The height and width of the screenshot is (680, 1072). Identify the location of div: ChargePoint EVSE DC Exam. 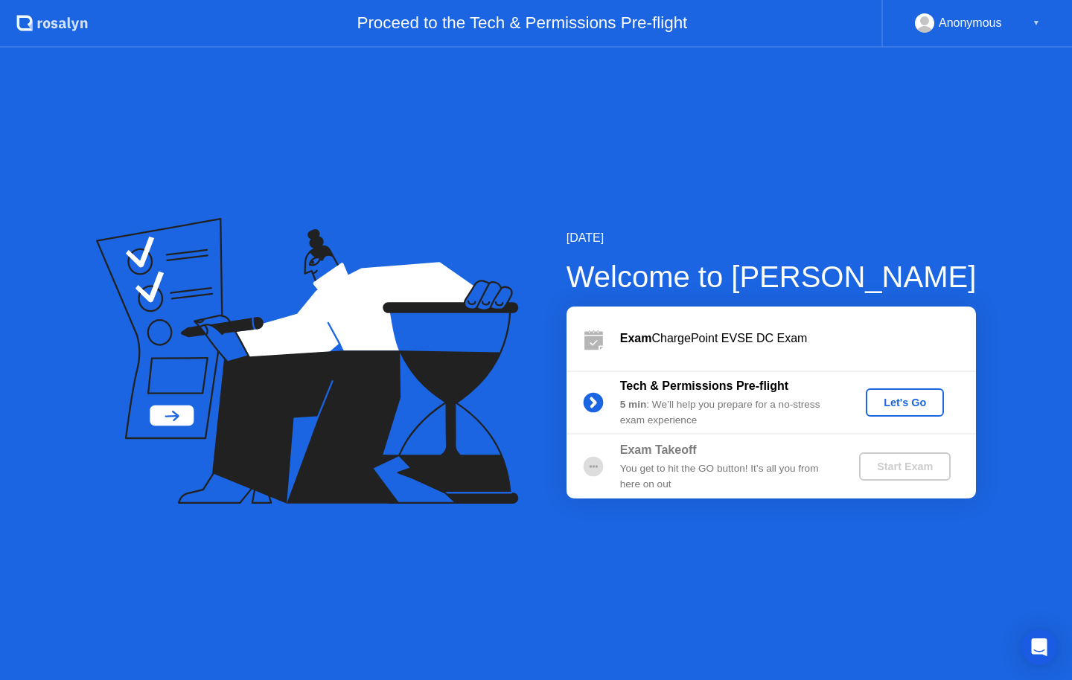
(798, 339).